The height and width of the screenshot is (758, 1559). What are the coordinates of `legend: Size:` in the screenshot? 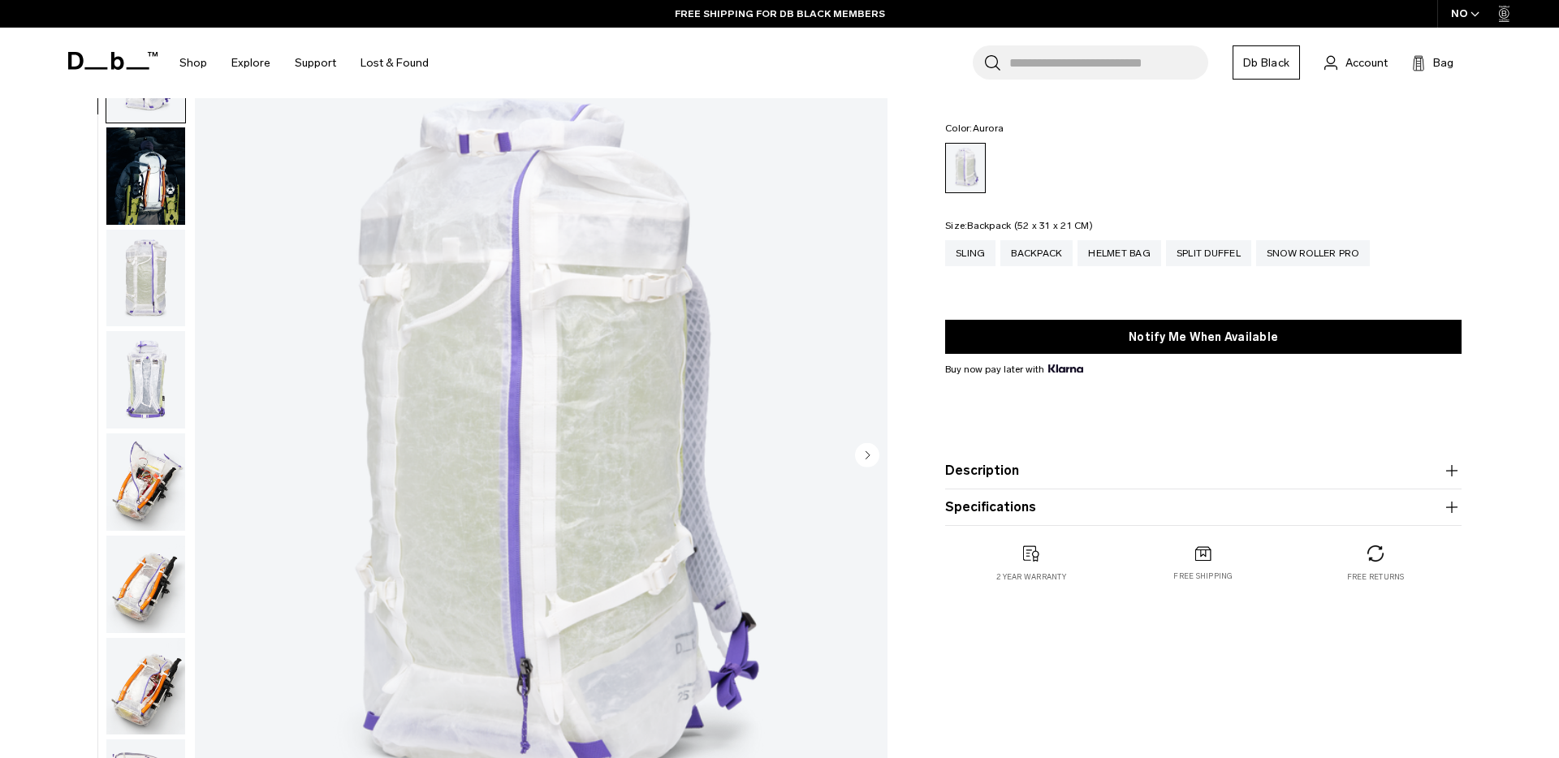 It's located at (1019, 226).